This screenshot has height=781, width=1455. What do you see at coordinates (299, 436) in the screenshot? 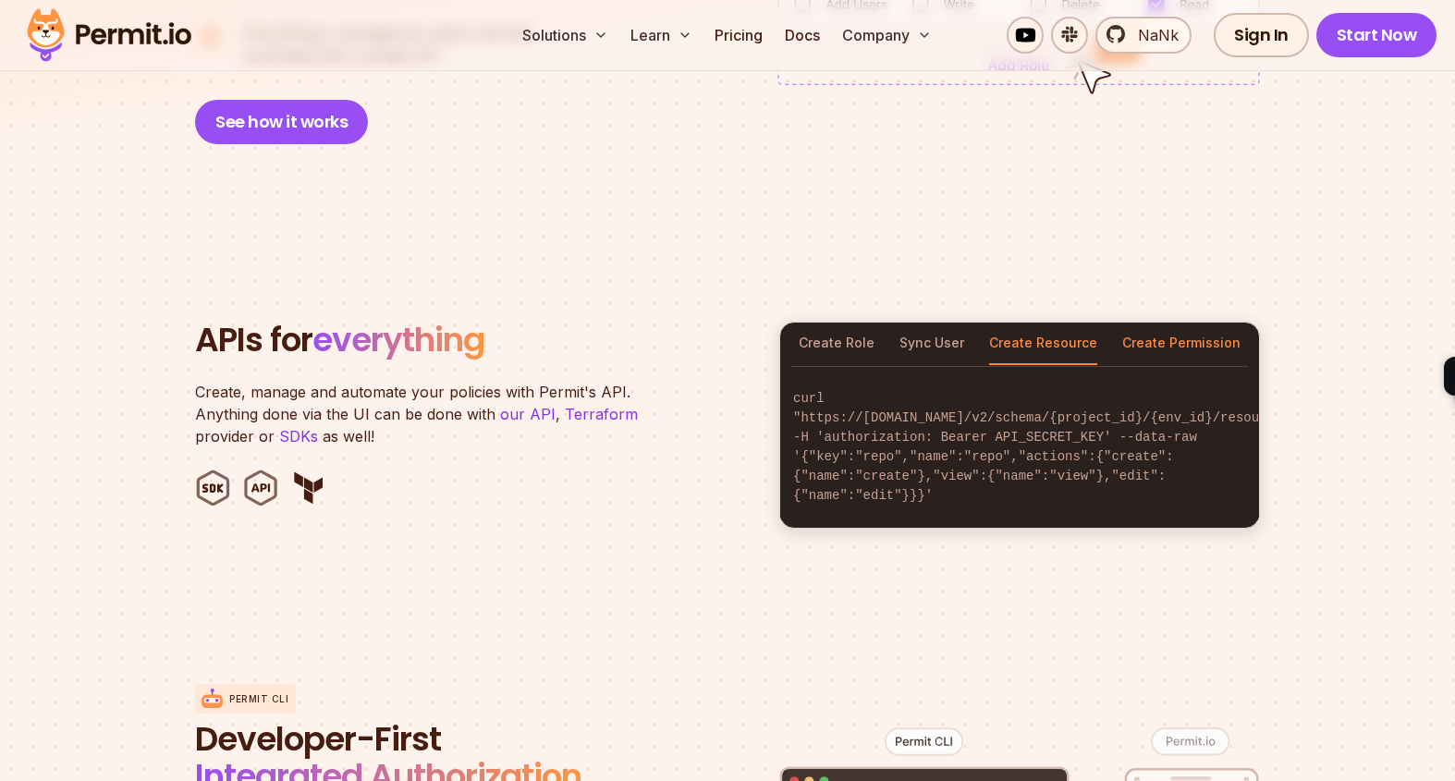
I see `a: SDKs` at bounding box center [299, 436].